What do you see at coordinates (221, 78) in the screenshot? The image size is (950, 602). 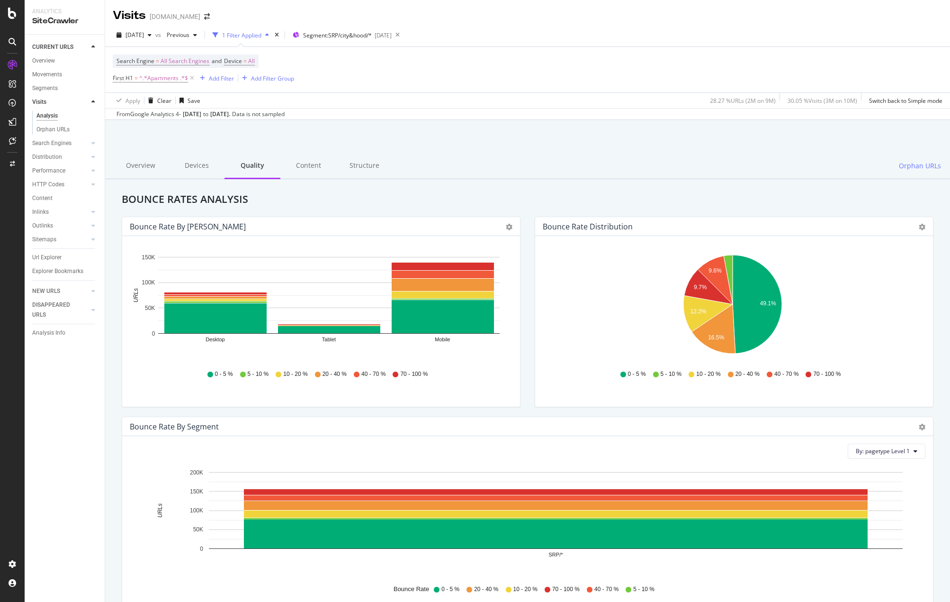 I see `div: Add Filter` at bounding box center [221, 78].